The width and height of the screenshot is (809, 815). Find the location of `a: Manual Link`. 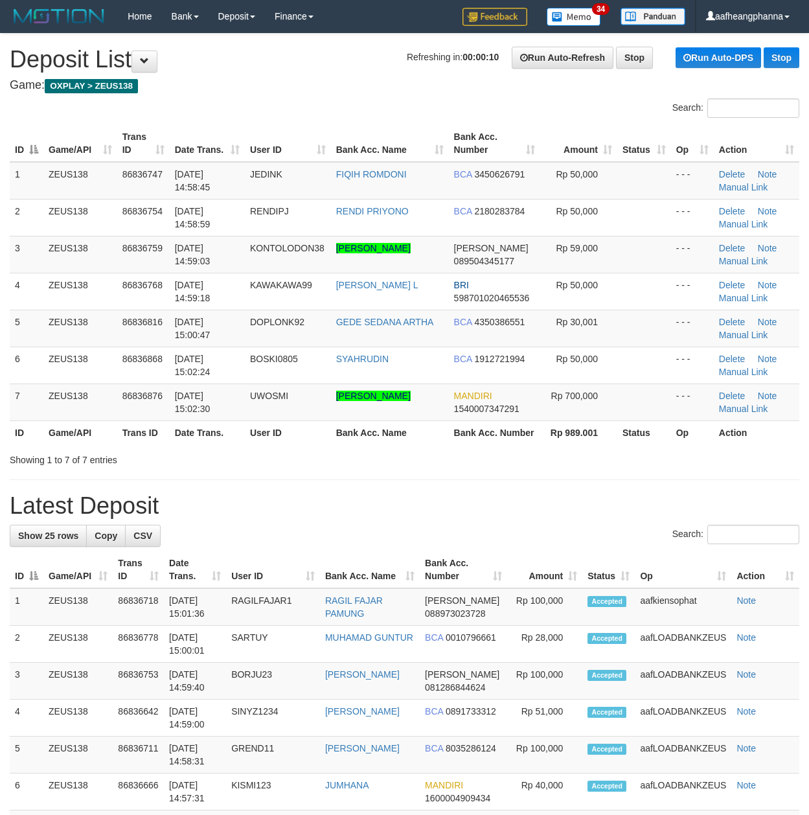

a: Manual Link is located at coordinates (743, 187).